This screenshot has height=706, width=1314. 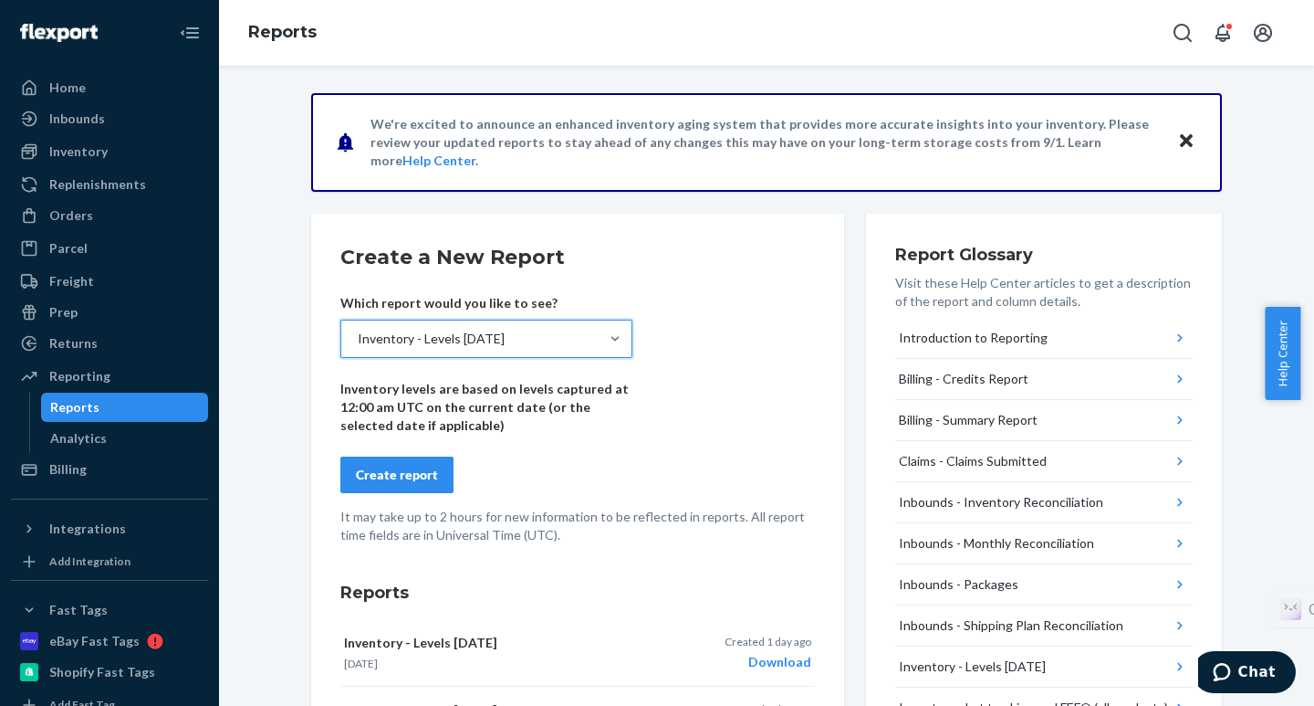 What do you see at coordinates (1183, 33) in the screenshot?
I see `button: Open Search Box` at bounding box center [1183, 33].